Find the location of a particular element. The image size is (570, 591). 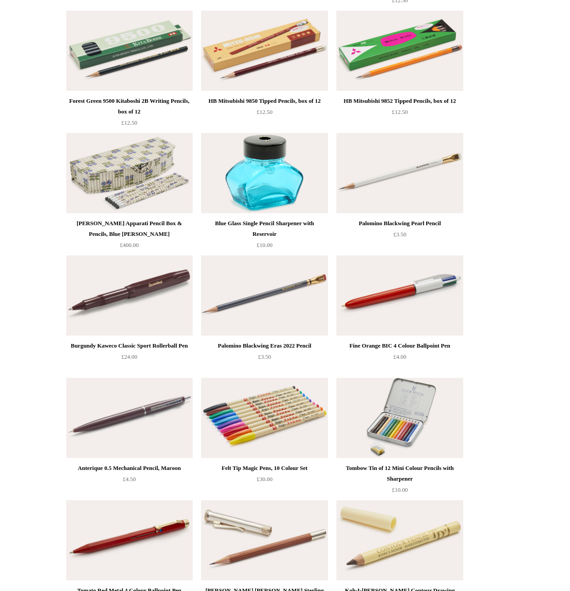

a: HB Mitsubishi 9852 Tipped Pencils, box of 12 £12.50 is located at coordinates (400, 114).